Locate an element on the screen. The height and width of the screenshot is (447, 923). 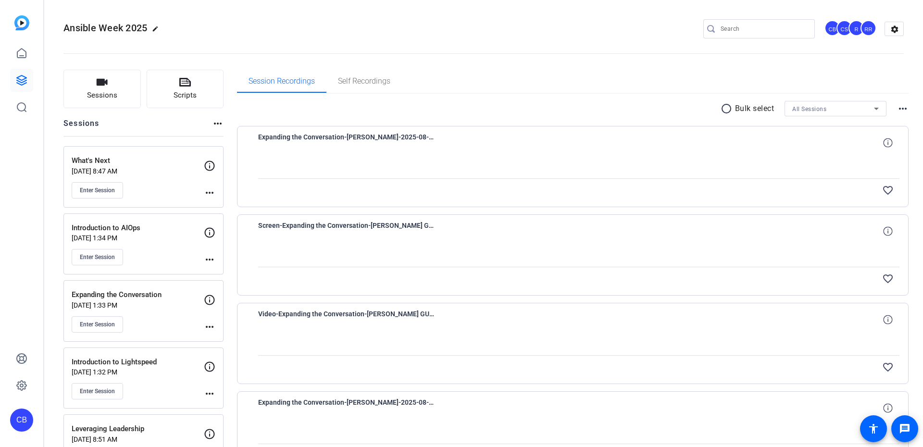
img: blue-gradient.svg is located at coordinates (22, 23).